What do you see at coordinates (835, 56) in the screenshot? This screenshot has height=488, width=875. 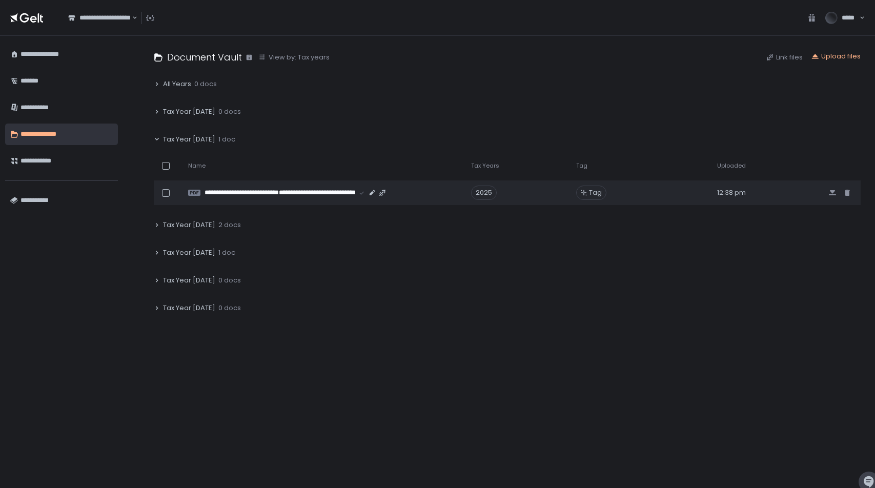 I see `button: Upload files` at bounding box center [835, 56].